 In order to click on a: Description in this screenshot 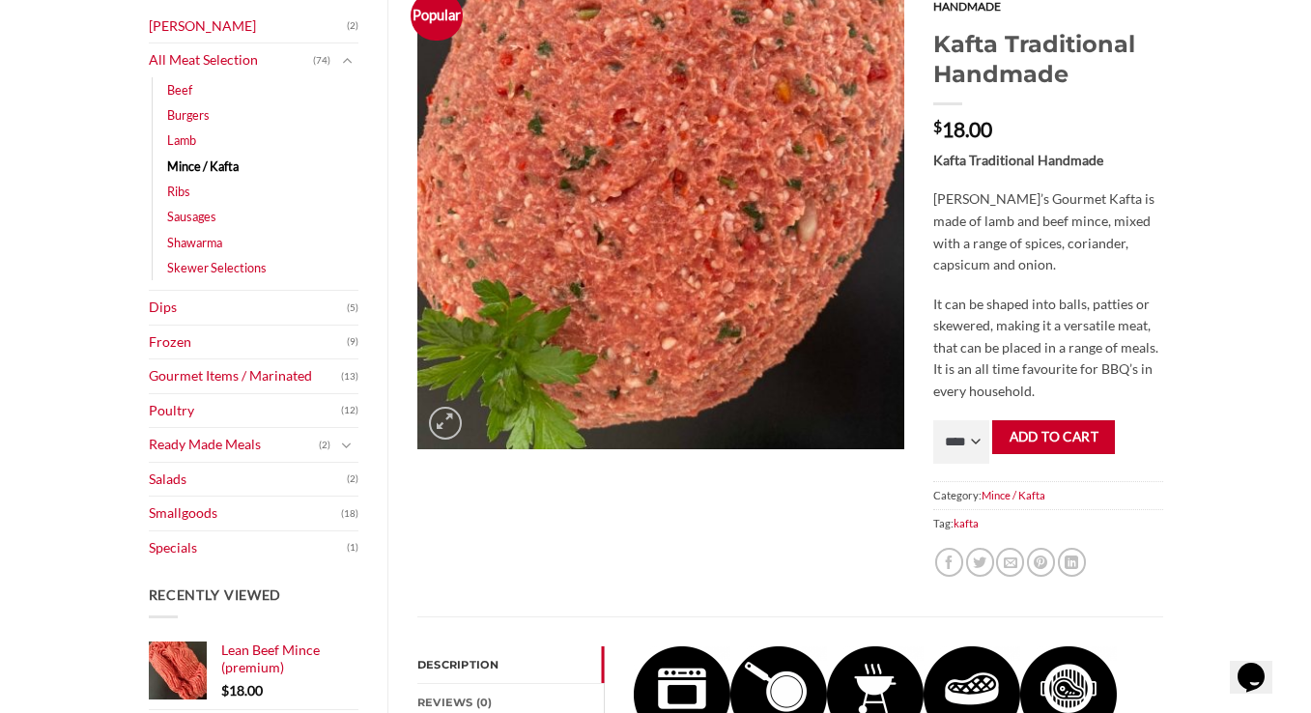, I will do `click(510, 665)`.